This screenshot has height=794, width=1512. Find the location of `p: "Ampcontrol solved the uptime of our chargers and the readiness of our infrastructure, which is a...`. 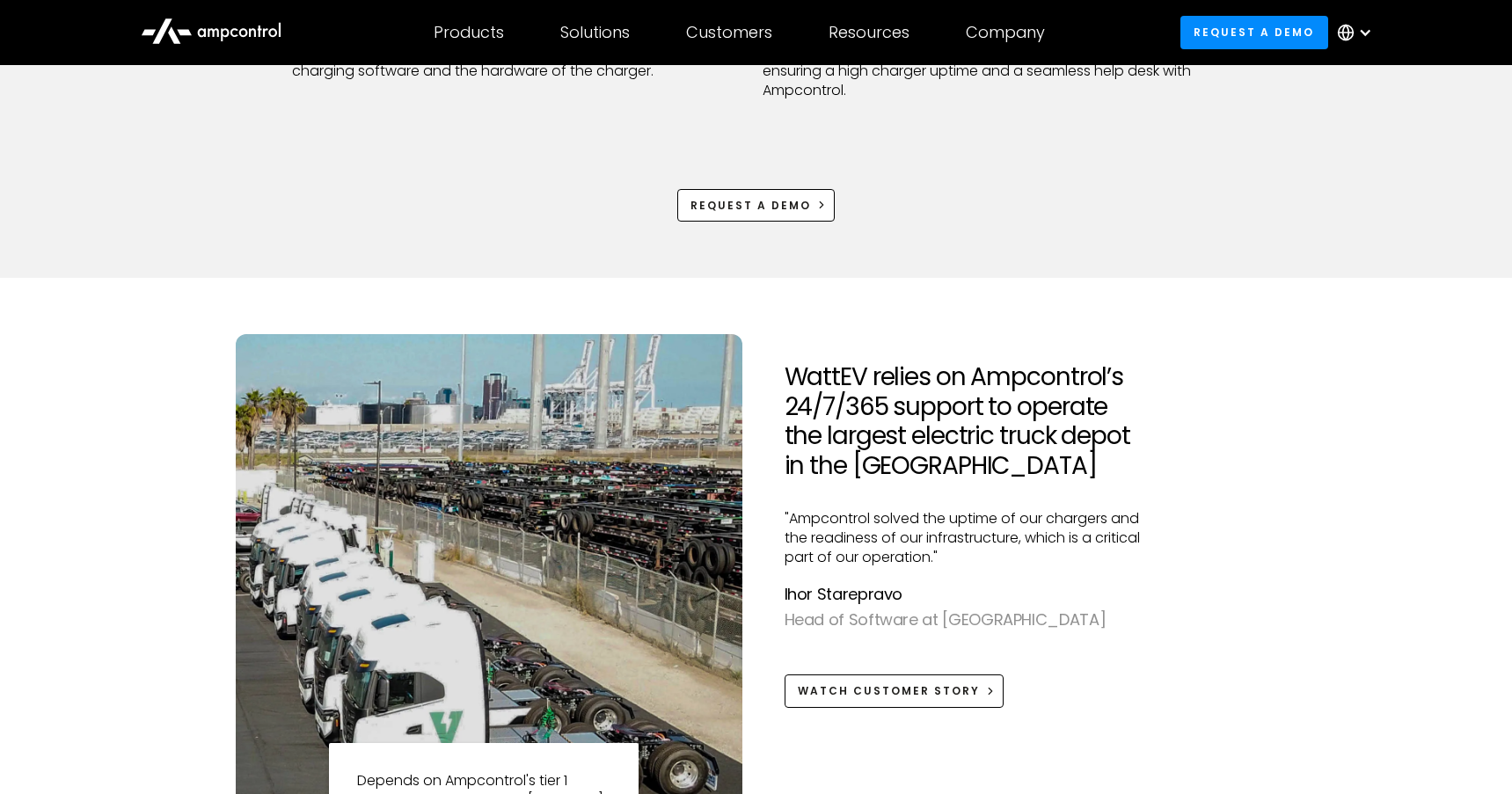

p: "Ampcontrol solved the uptime of our chargers and the readiness of our infrastructure, which is a... is located at coordinates (972, 538).